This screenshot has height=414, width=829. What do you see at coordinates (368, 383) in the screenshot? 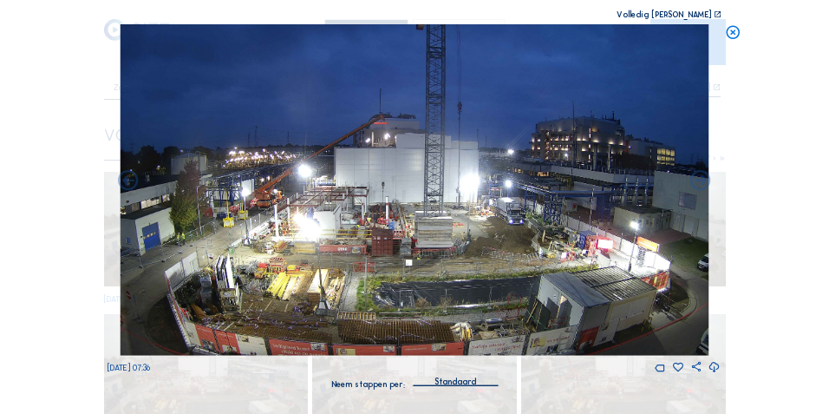
I see `div: Neem stappen per:` at bounding box center [368, 383].